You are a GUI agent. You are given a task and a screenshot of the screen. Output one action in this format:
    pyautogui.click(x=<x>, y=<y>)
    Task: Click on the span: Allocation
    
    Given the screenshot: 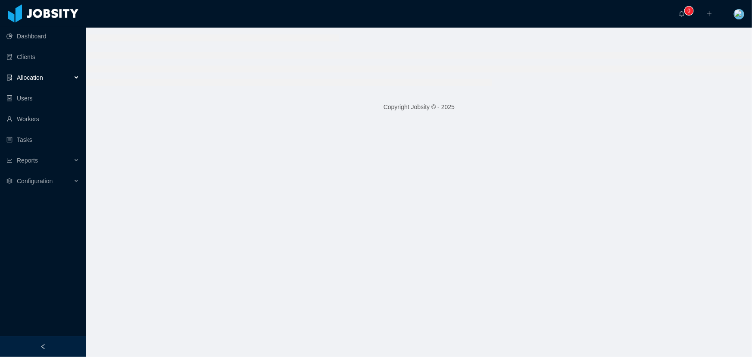 What is the action you would take?
    pyautogui.click(x=30, y=78)
    